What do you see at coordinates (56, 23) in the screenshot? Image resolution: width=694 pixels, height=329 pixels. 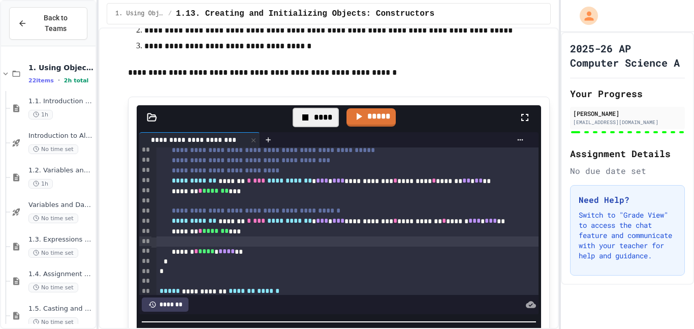 I see `span: Back to Teams` at bounding box center [56, 23].